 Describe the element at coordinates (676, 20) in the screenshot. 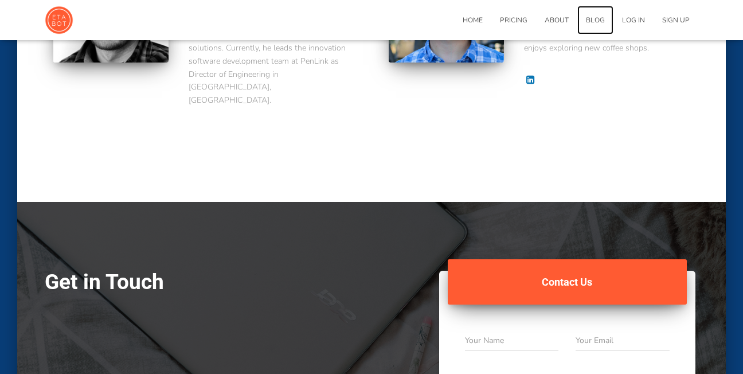

I see `a: Sign Up` at that location.